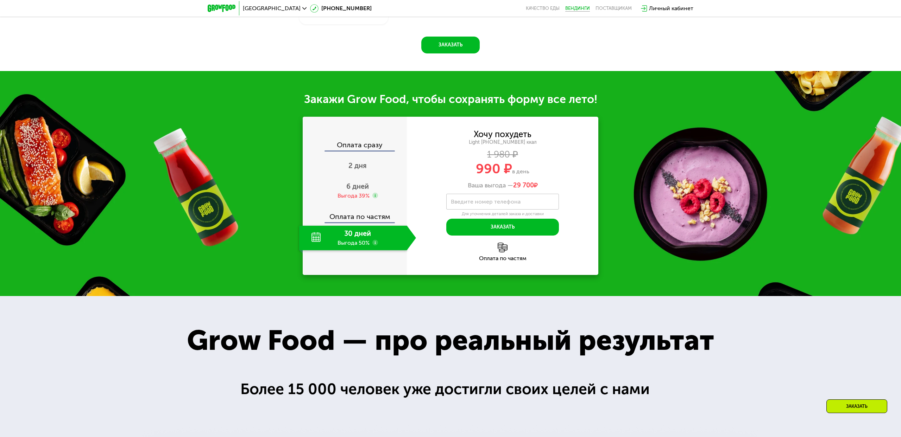 The height and width of the screenshot is (437, 901). I want to click on div: Заказать, so click(856, 406).